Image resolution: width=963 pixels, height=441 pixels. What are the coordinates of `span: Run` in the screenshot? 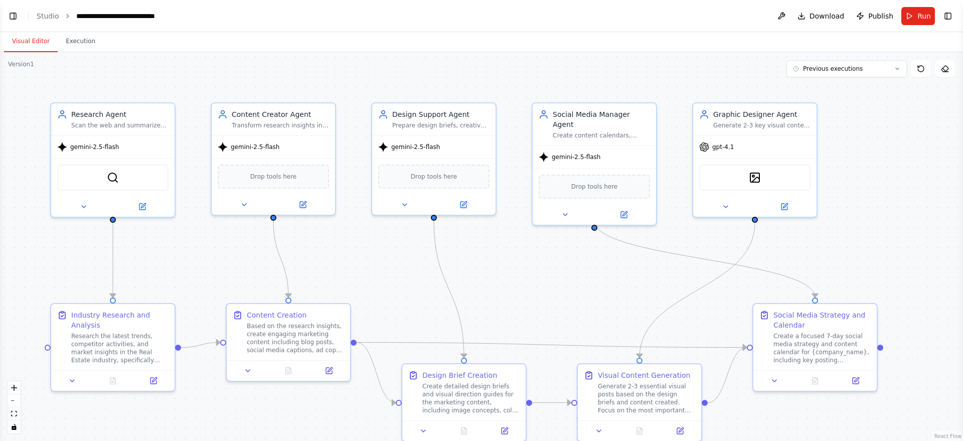 It's located at (923, 16).